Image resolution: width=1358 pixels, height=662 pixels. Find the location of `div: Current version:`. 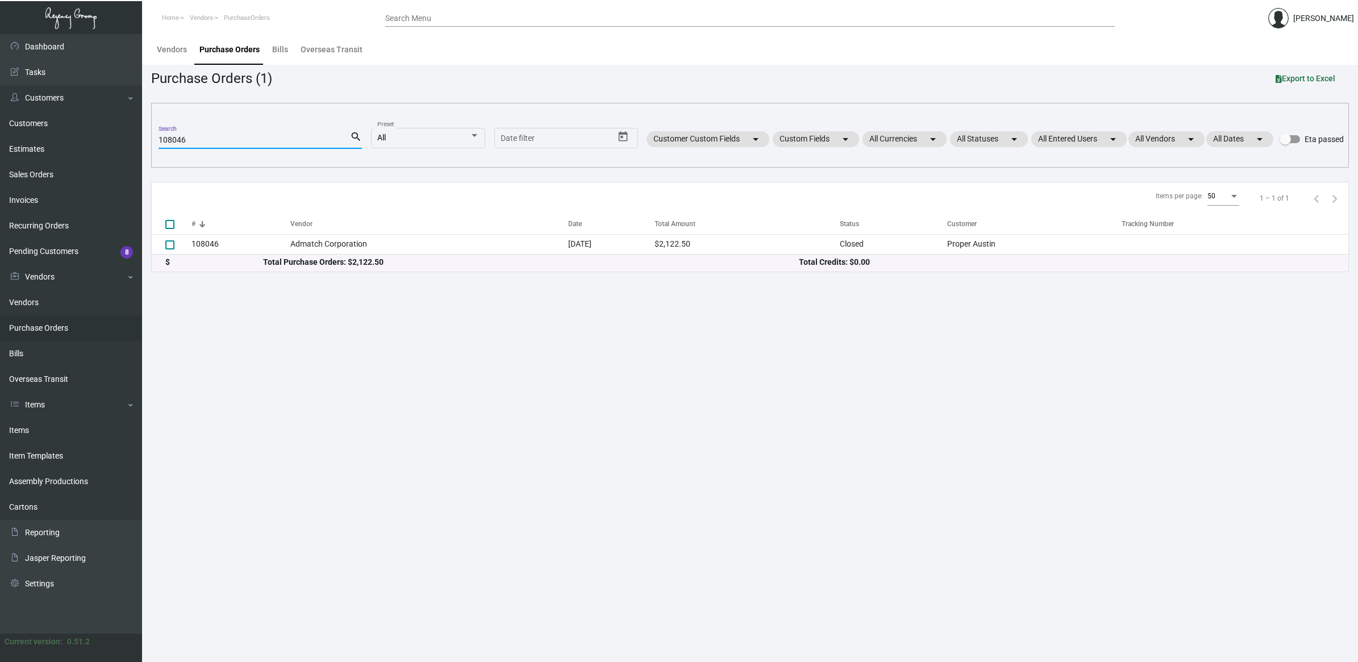

div: Current version: is located at coordinates (34, 641).